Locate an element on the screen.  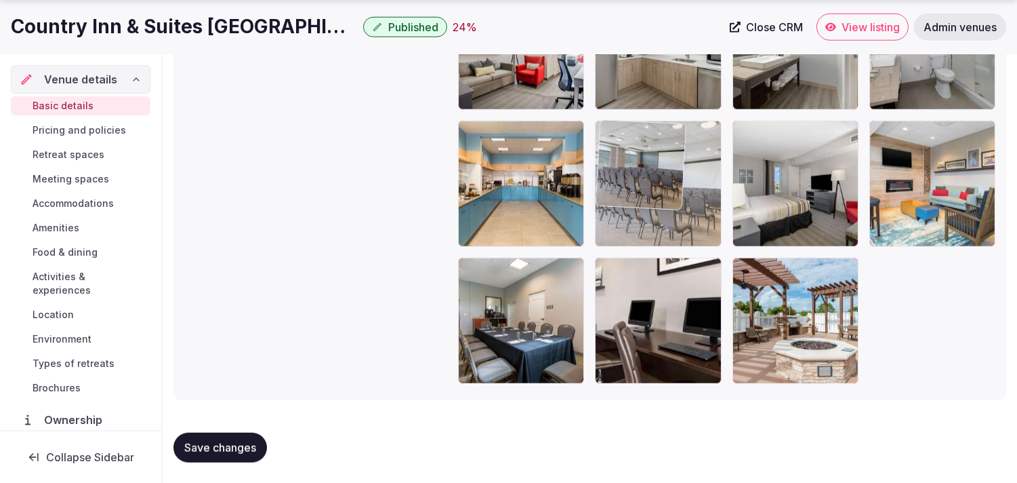
span: Ownership is located at coordinates (76, 420).